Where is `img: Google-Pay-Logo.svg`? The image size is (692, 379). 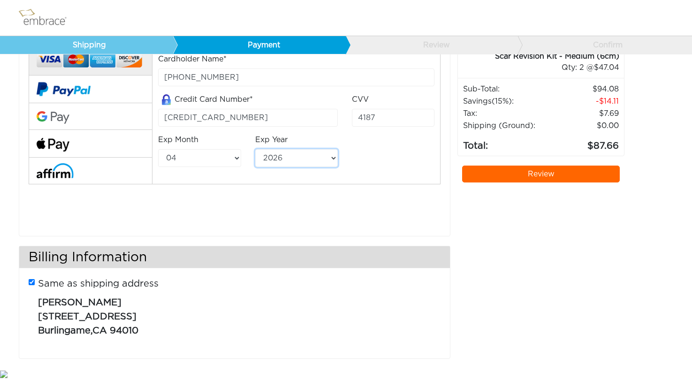
img: Google-Pay-Logo.svg is located at coordinates (53, 118).